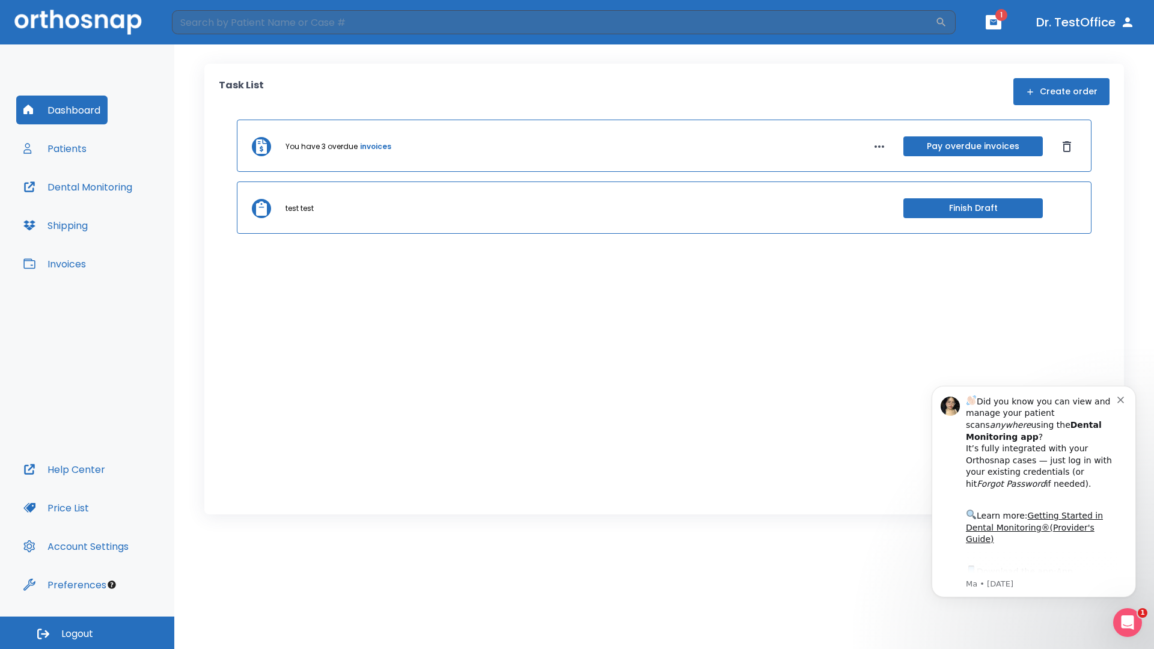 The image size is (1154, 649). I want to click on a: Dashboard, so click(62, 110).